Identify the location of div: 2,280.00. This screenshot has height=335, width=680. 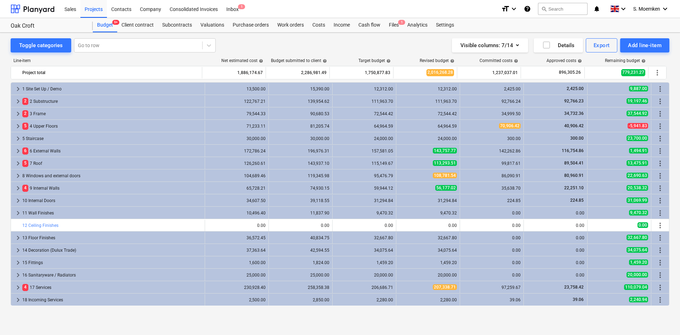
(428, 300).